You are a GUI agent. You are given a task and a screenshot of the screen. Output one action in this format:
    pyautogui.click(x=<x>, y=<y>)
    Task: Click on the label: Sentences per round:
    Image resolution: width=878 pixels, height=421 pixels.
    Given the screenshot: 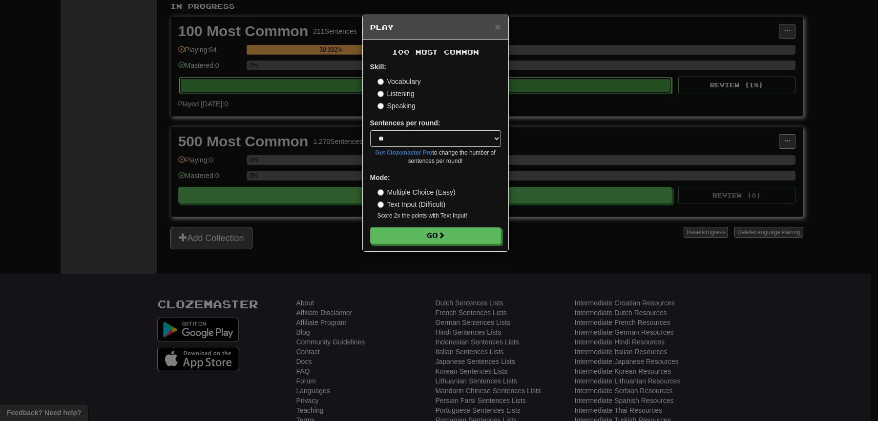 What is the action you would take?
    pyautogui.click(x=405, y=123)
    